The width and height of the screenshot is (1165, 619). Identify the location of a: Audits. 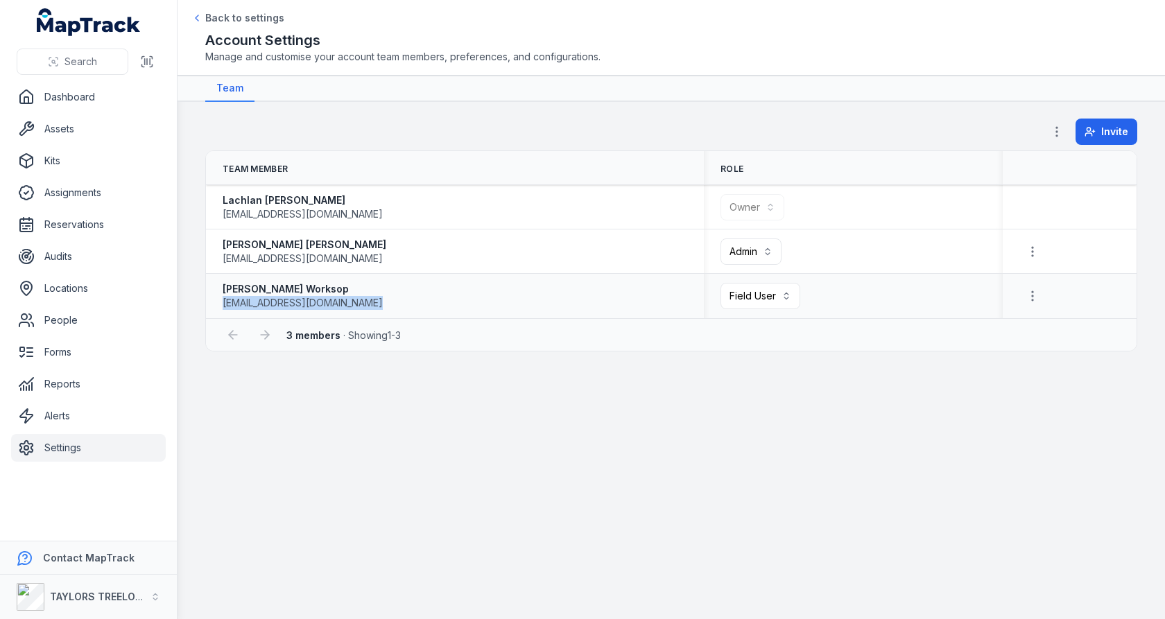
(88, 257).